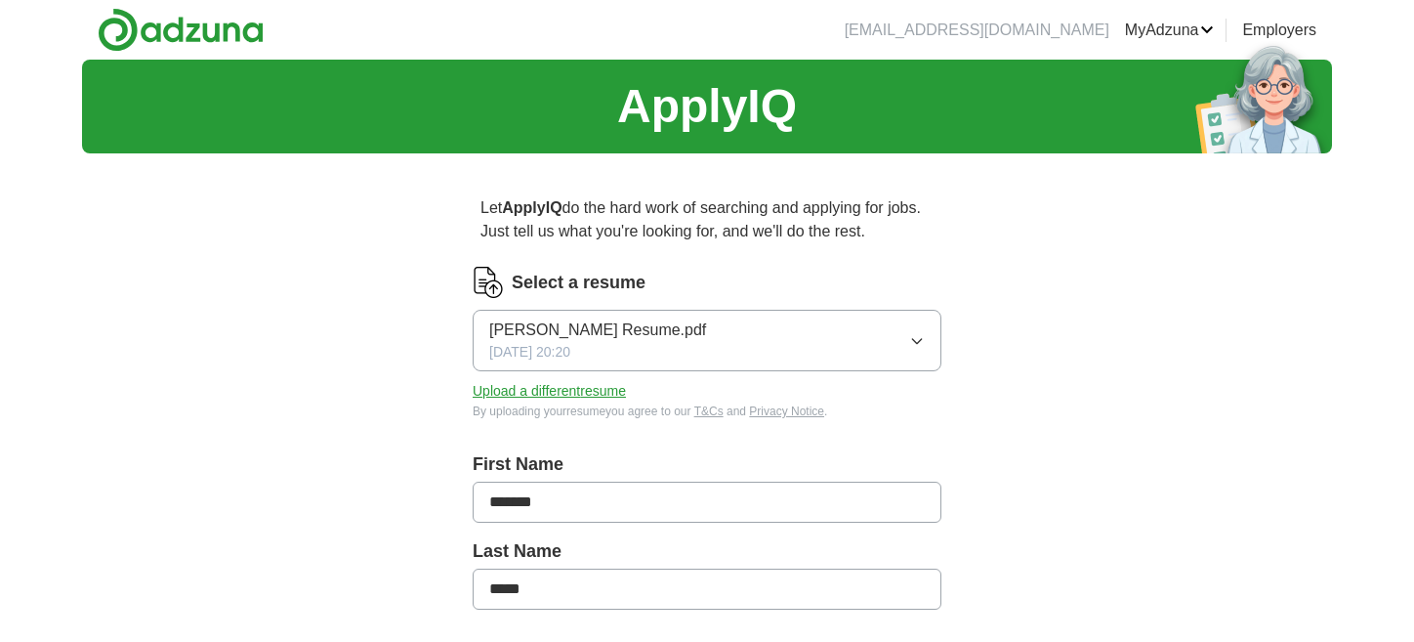 The width and height of the screenshot is (1414, 642). What do you see at coordinates (578, 282) in the screenshot?
I see `label: Select a resume` at bounding box center [578, 282].